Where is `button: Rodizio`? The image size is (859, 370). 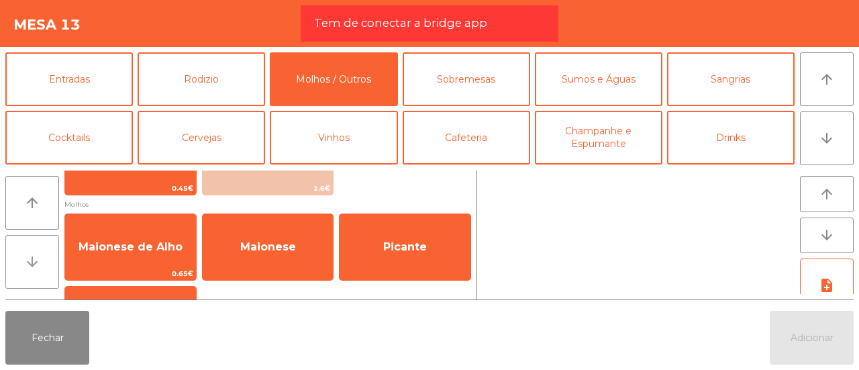
button: Rodizio is located at coordinates (201, 79).